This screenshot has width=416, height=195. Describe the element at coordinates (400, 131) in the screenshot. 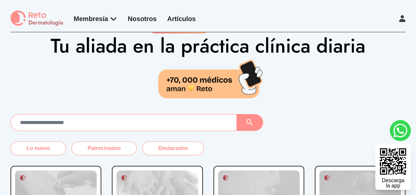

I see `a: whatsapp button` at that location.